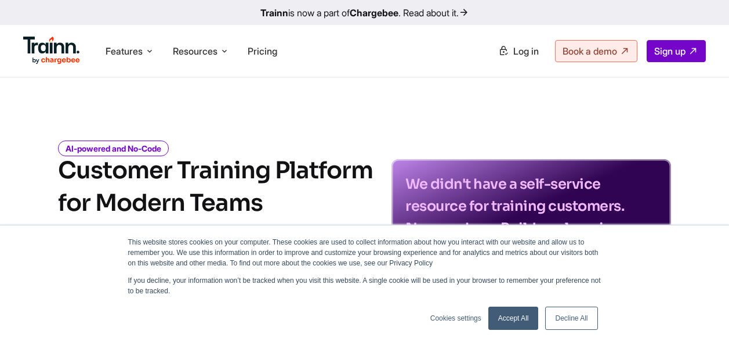 This screenshot has height=345, width=729. Describe the element at coordinates (262, 51) in the screenshot. I see `span: Pricing` at that location.